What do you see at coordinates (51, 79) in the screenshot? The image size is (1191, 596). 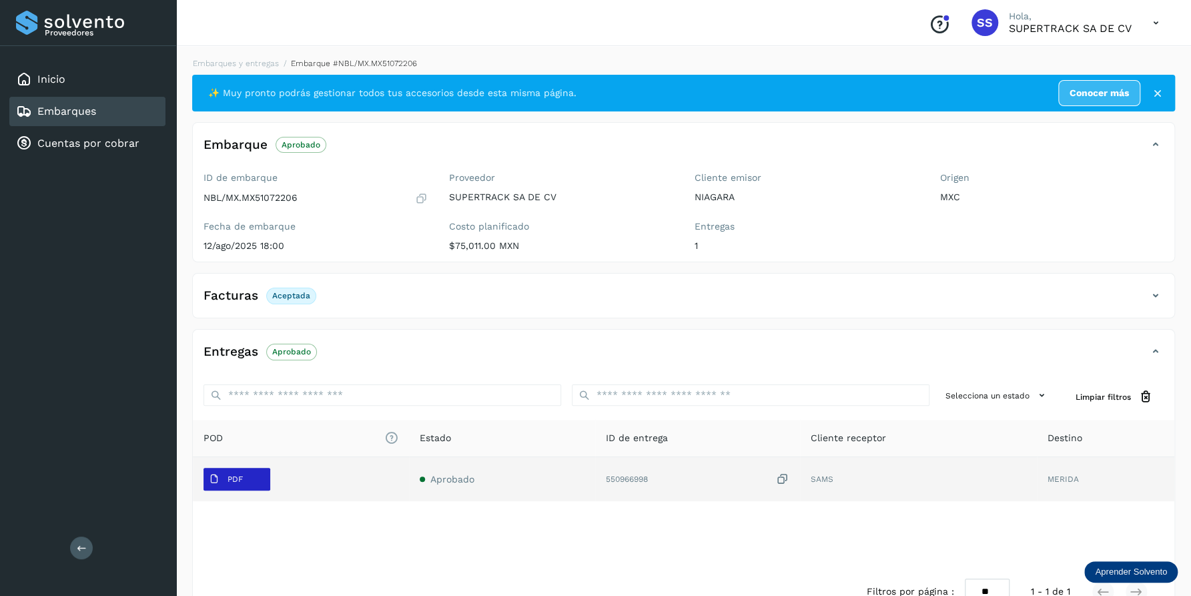 I see `a: Inicio` at bounding box center [51, 79].